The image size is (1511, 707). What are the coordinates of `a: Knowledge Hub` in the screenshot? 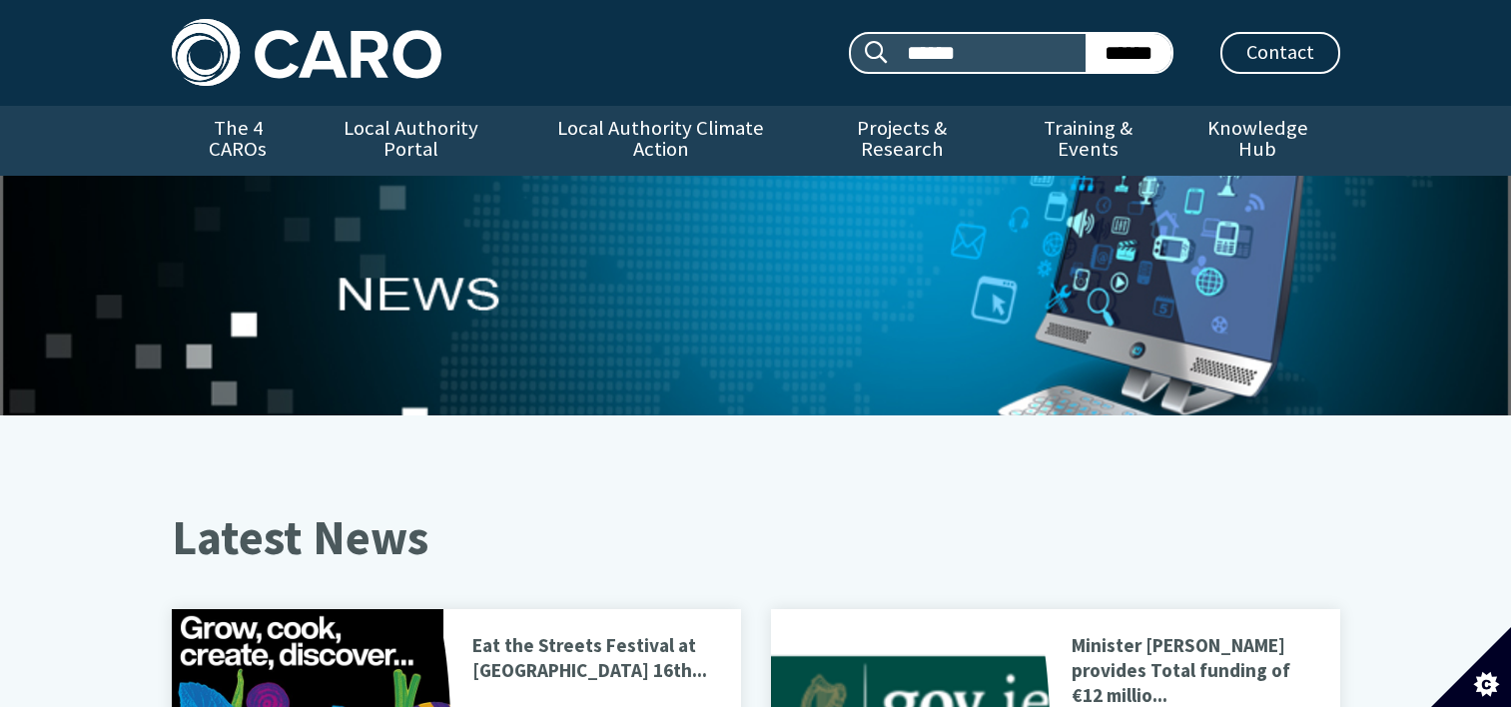 It's located at (1258, 141).